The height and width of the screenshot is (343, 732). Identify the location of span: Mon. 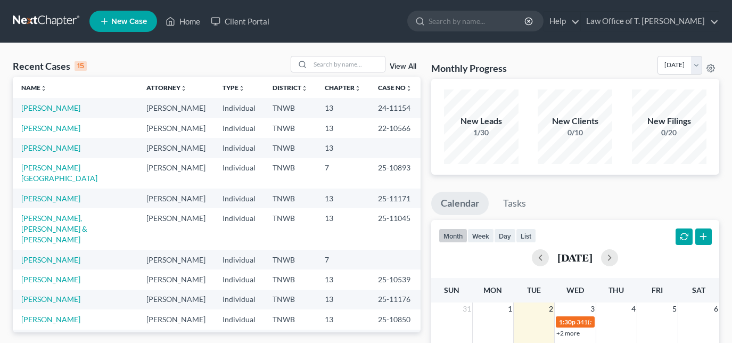
(492, 290).